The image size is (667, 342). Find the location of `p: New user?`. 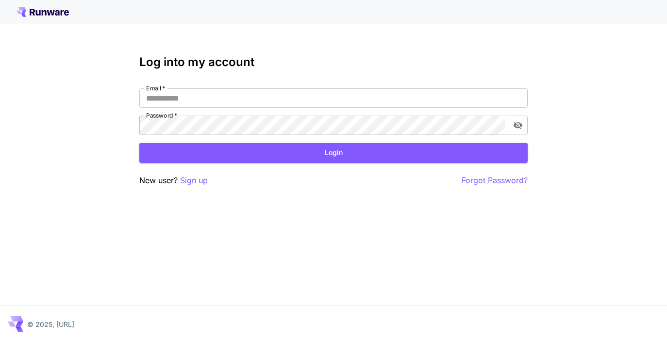

p: New user? is located at coordinates (173, 180).